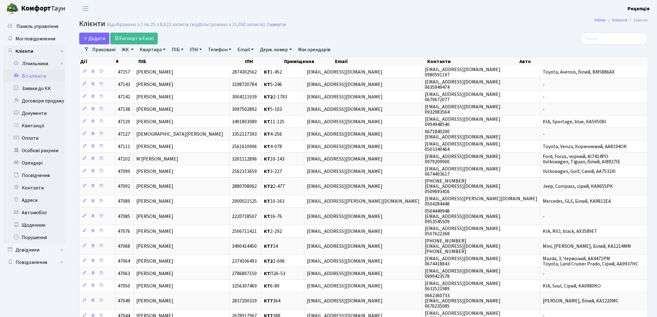 Image resolution: width=657 pixels, height=317 pixels. I want to click on a: Квартира, so click(152, 50).